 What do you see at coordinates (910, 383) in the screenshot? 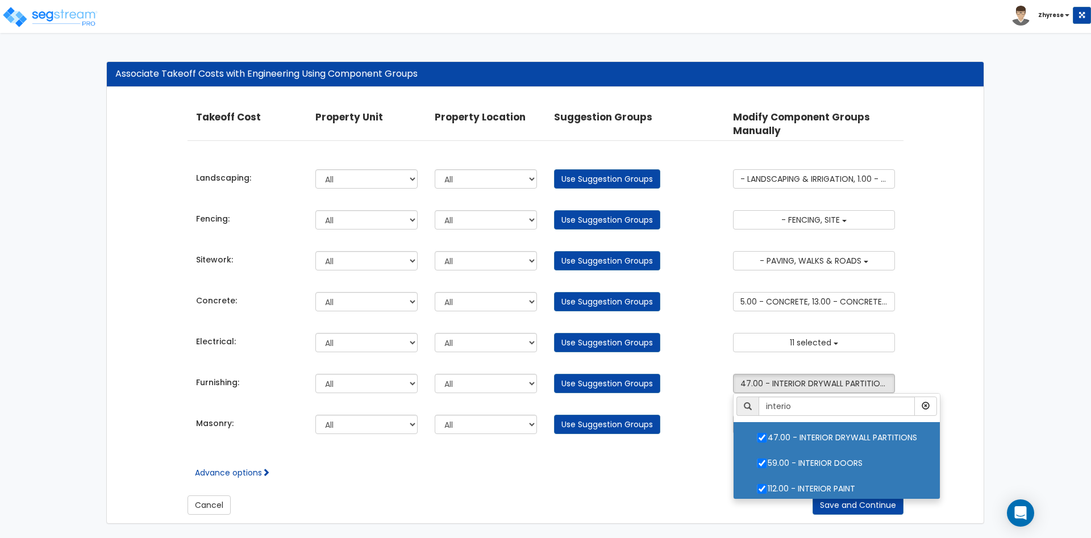
I see `span: 47.00 - INTERIOR DRYWALL PARTITIONS, 59.00 - INTERIOR DOORS, 112.00 - INTERIOR PAINT` at bounding box center [910, 383].